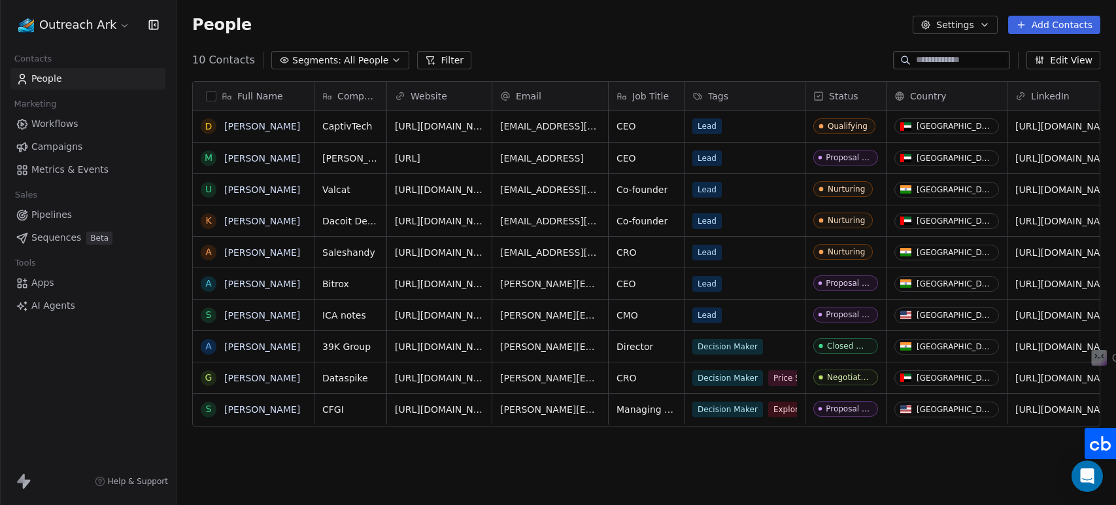 This screenshot has height=505, width=1116. I want to click on div: Qualifying, so click(847, 126).